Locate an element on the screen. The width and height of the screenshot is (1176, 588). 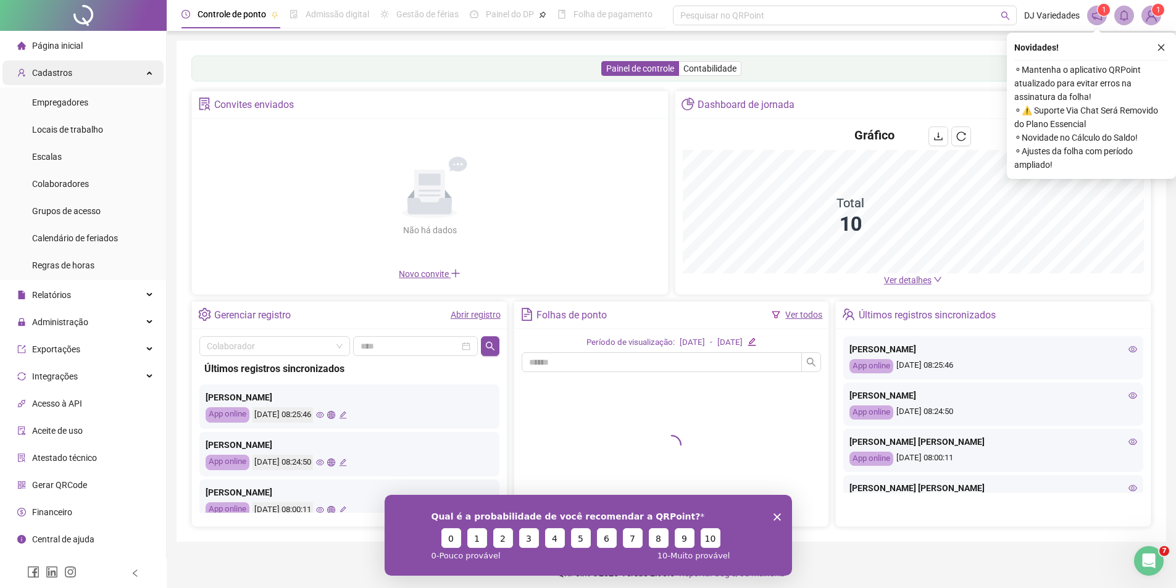
span: dollar is located at coordinates (22, 512).